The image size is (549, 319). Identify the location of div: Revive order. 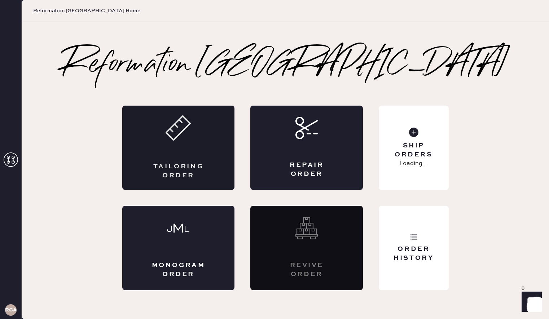
(306, 270).